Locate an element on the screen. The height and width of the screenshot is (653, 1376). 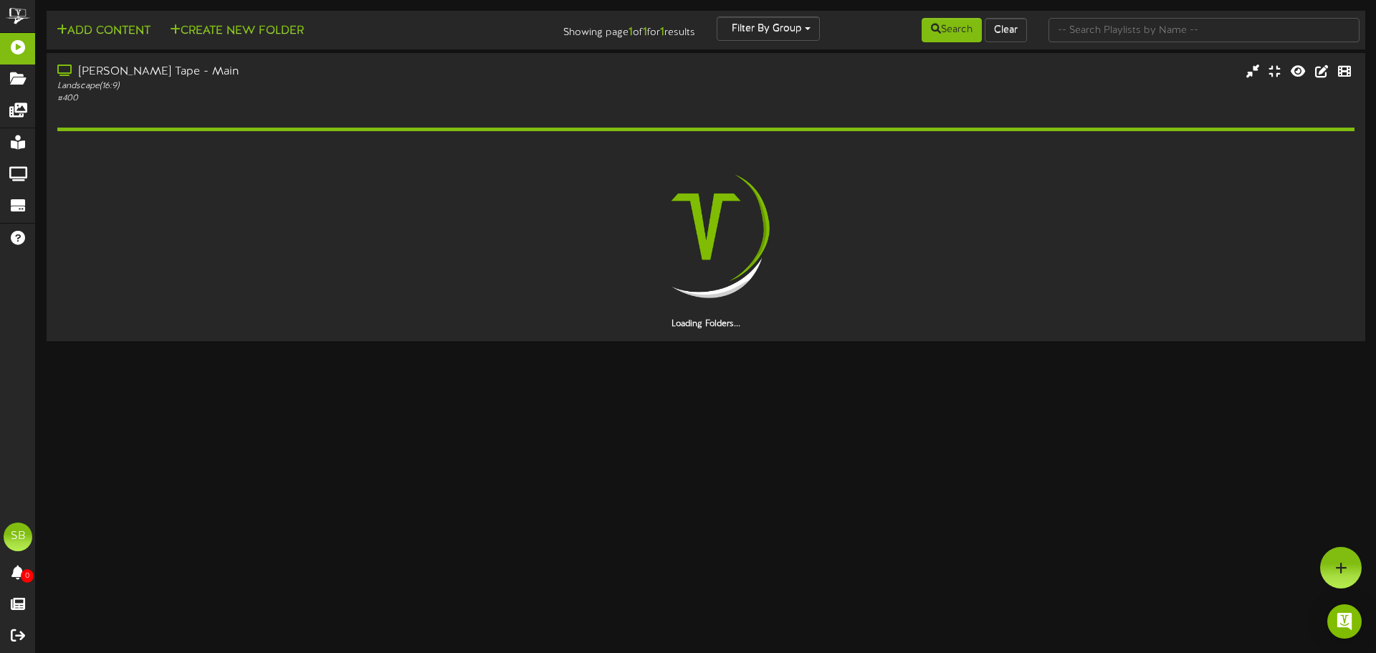
button: Search is located at coordinates (951, 30).